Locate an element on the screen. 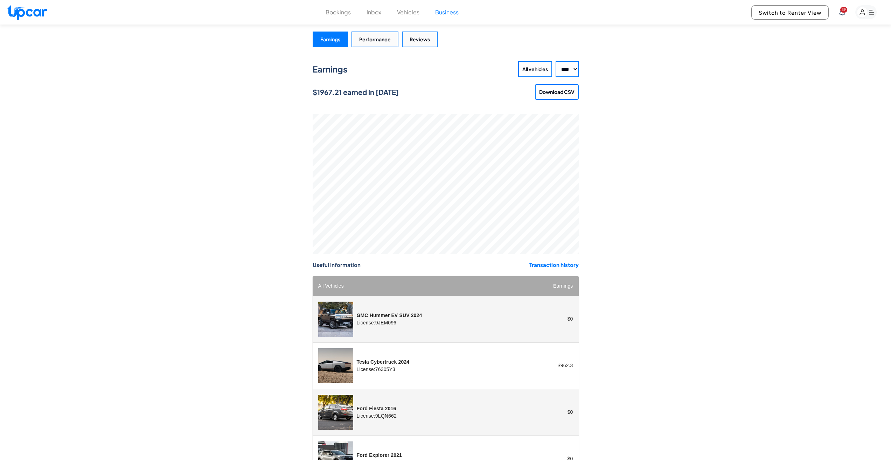  button: Switch to Renter View is located at coordinates (790, 12).